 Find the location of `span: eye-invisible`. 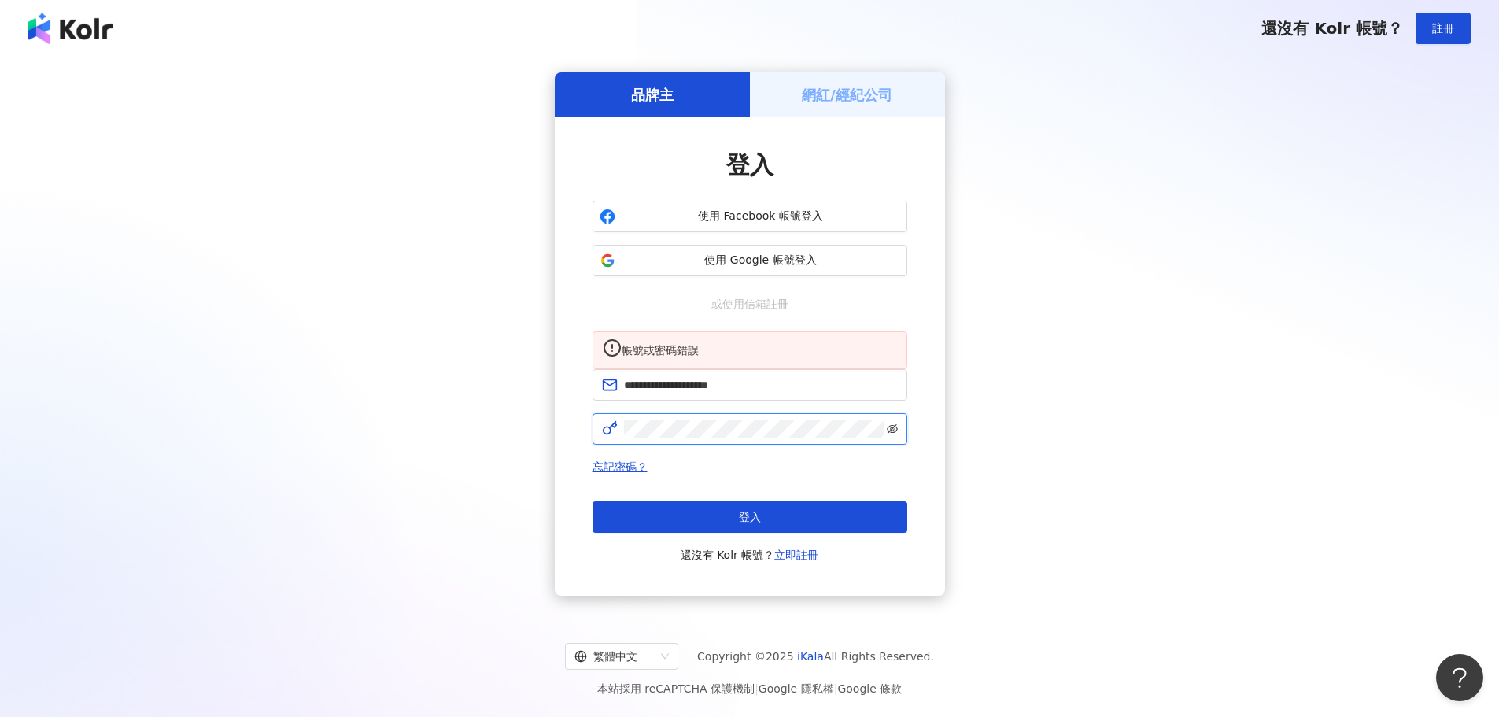

span: eye-invisible is located at coordinates (892, 429).